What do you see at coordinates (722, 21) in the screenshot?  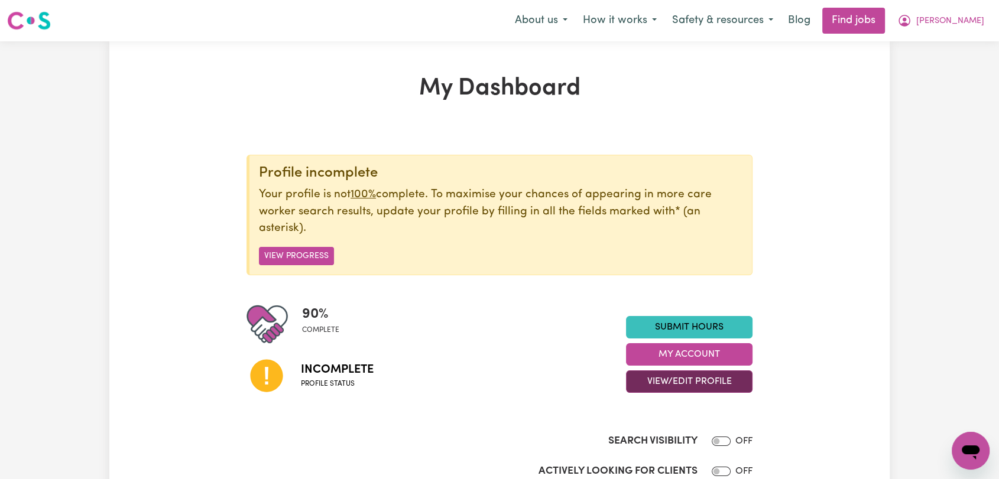 I see `button: Safety & resources` at bounding box center [722, 21].